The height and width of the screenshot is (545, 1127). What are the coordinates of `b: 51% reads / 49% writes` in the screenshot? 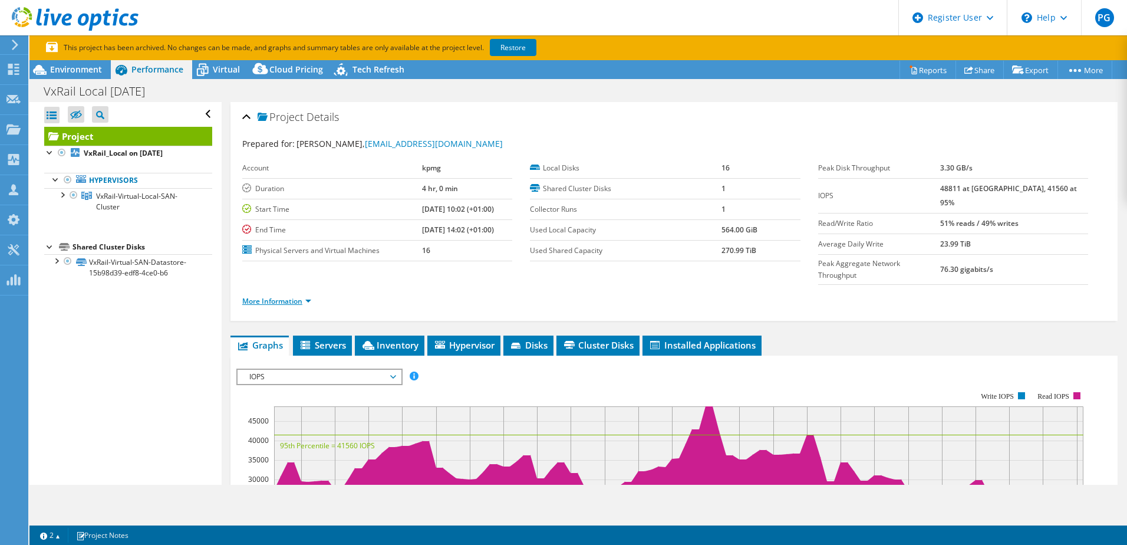 It's located at (979, 223).